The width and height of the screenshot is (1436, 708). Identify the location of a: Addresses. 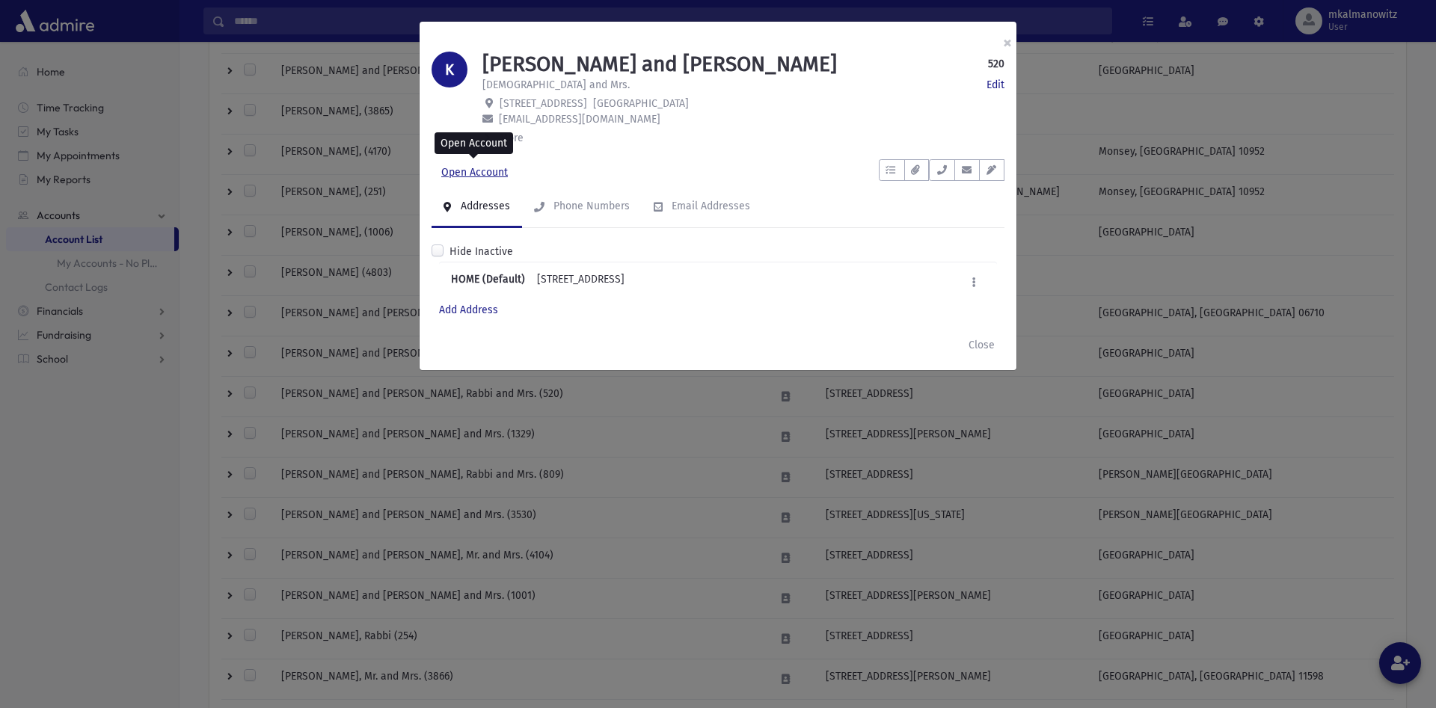
(476, 207).